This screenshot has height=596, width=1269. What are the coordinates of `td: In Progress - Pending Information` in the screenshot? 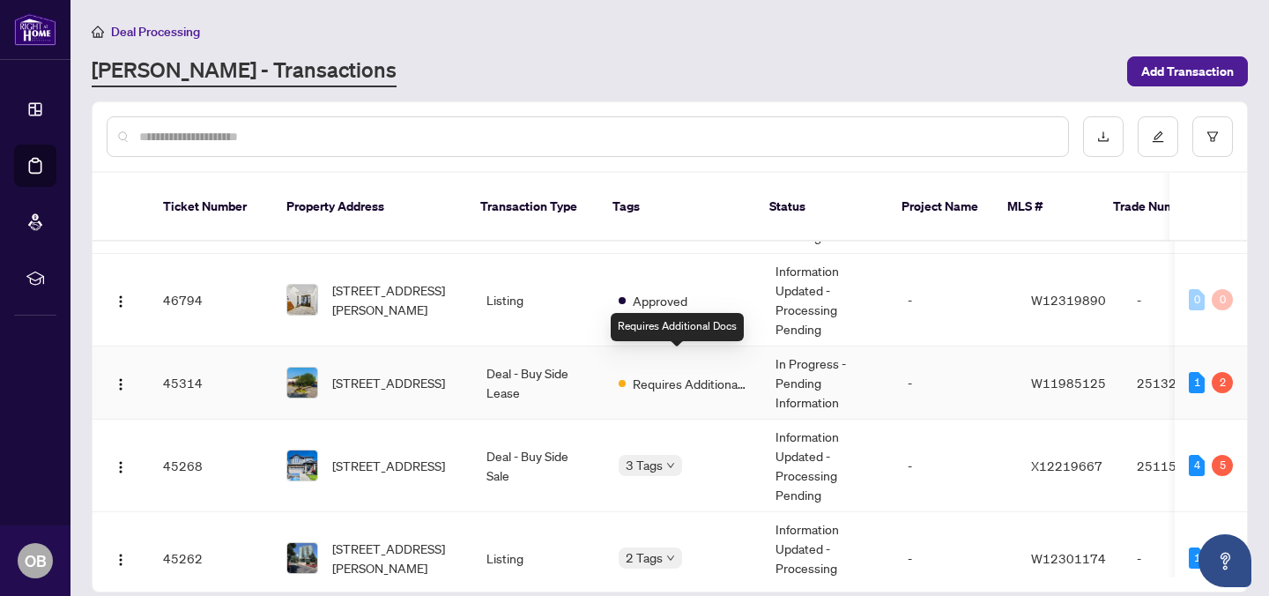 It's located at (827, 382).